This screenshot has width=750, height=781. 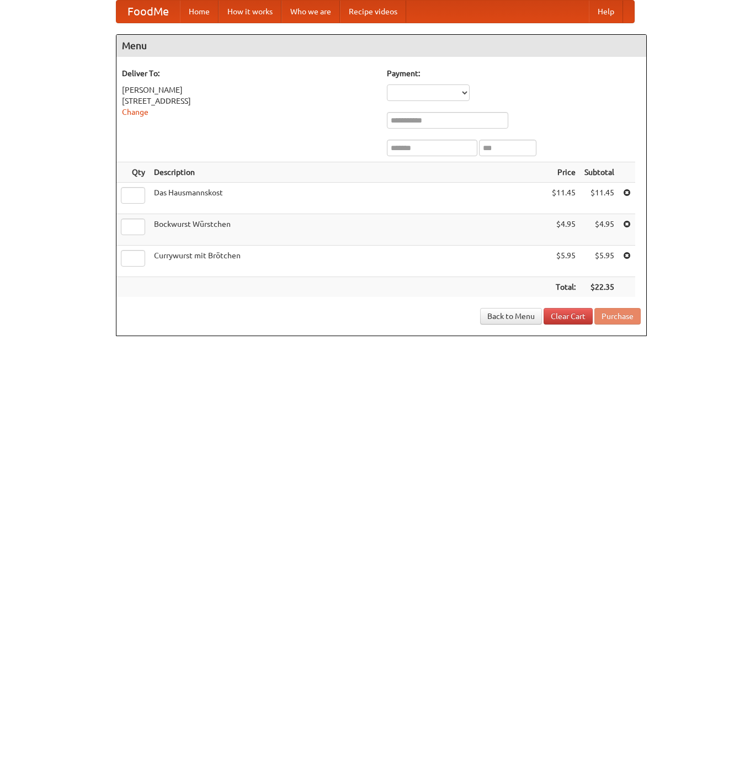 What do you see at coordinates (135, 112) in the screenshot?
I see `a: Change` at bounding box center [135, 112].